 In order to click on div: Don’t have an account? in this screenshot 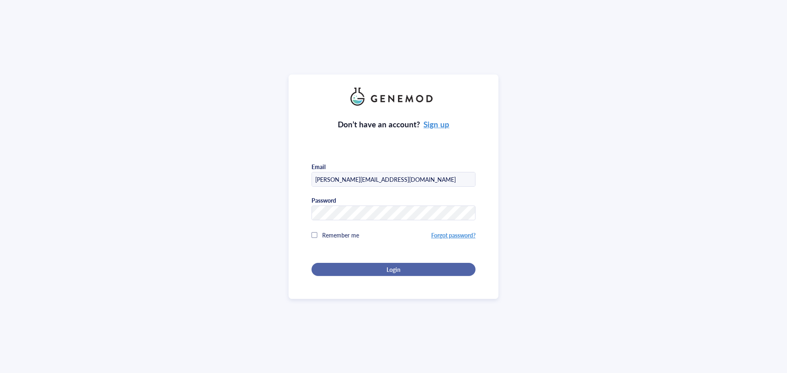, I will do `click(394, 125)`.